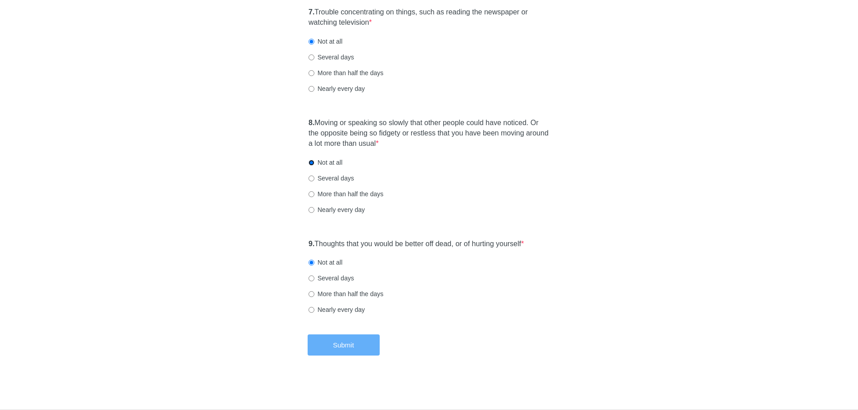 Image resolution: width=858 pixels, height=410 pixels. Describe the element at coordinates (311, 123) in the screenshot. I see `strong: 8.` at that location.